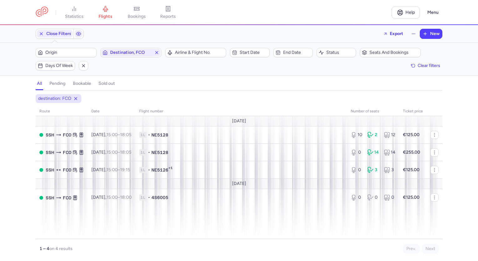 Image resolution: width=478 pixels, height=261 pixels. Describe the element at coordinates (336, 53) in the screenshot. I see `button: Status` at that location.